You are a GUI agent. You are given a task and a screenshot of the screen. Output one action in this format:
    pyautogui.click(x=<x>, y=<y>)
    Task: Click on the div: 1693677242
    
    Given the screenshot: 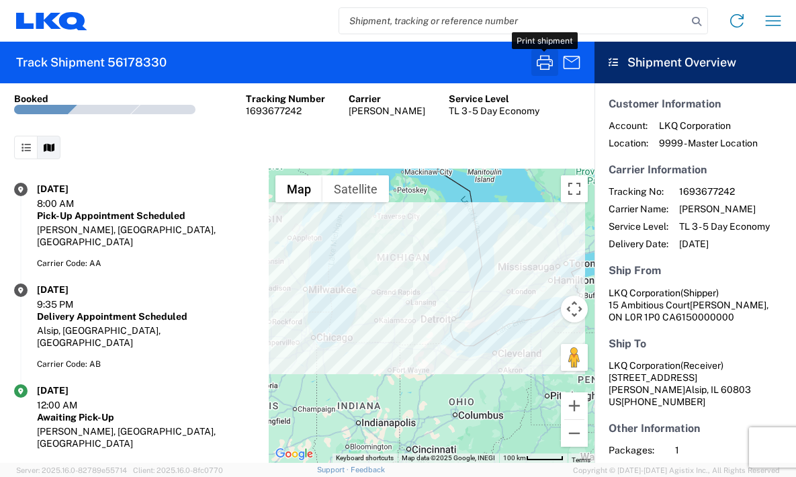 What is the action you would take?
    pyautogui.click(x=285, y=111)
    